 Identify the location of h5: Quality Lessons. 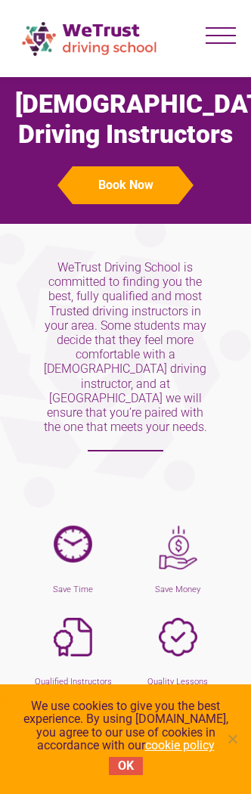
(178, 682).